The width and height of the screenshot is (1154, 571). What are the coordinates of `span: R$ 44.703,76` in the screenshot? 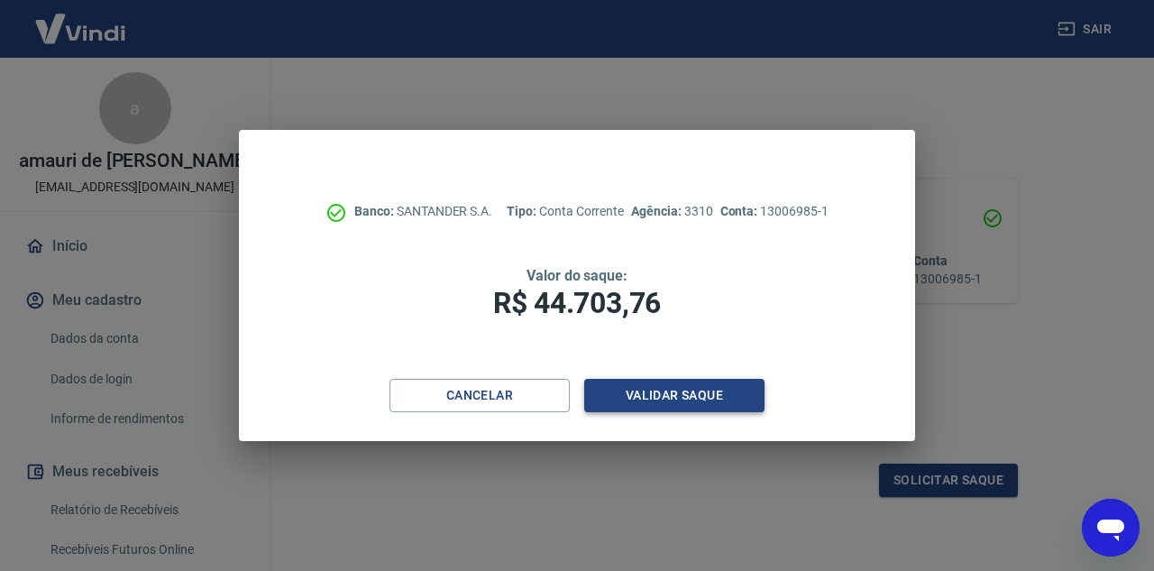 It's located at (577, 303).